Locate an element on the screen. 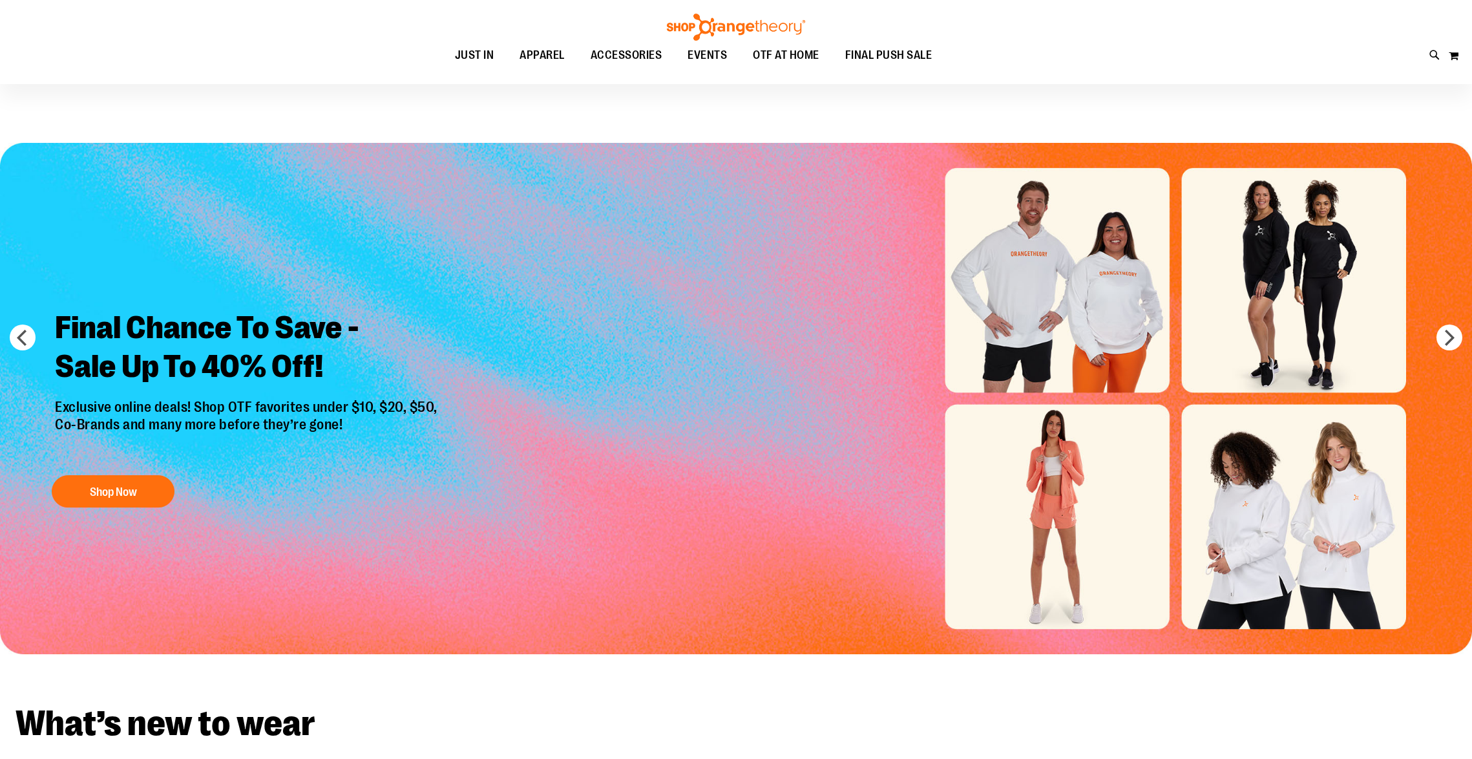  h2: Final Chance To Save - Sale Up To 40% Off! is located at coordinates (248, 349).